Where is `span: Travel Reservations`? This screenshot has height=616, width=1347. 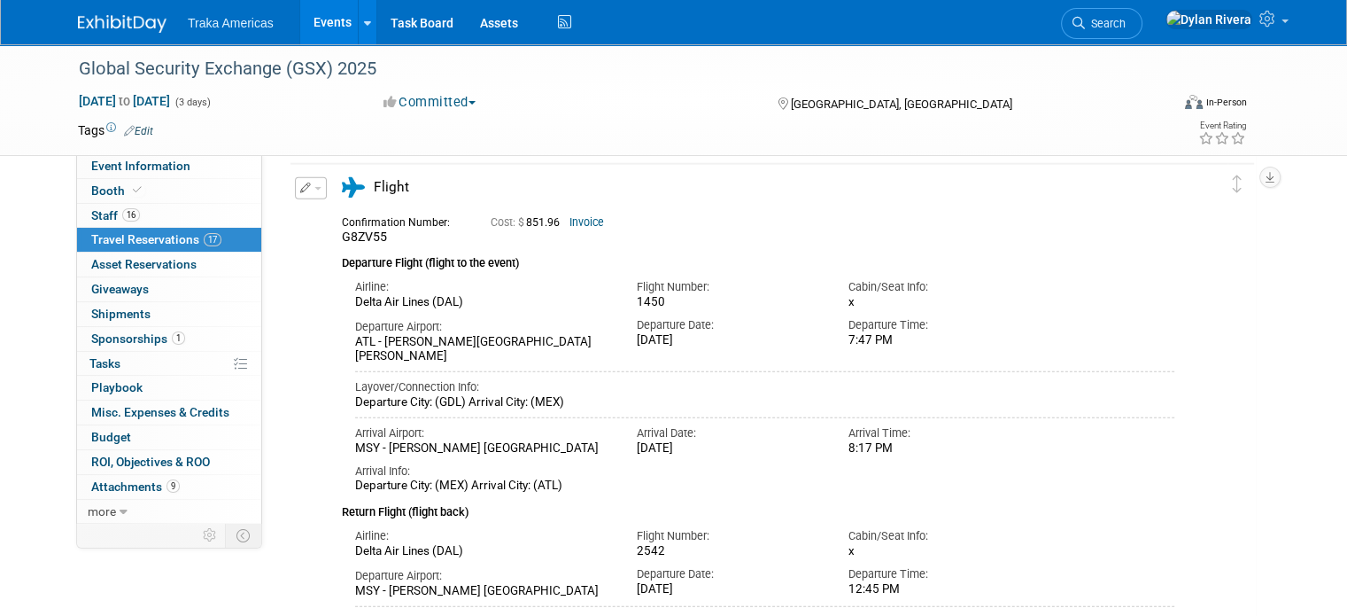 span: Travel Reservations is located at coordinates (156, 239).